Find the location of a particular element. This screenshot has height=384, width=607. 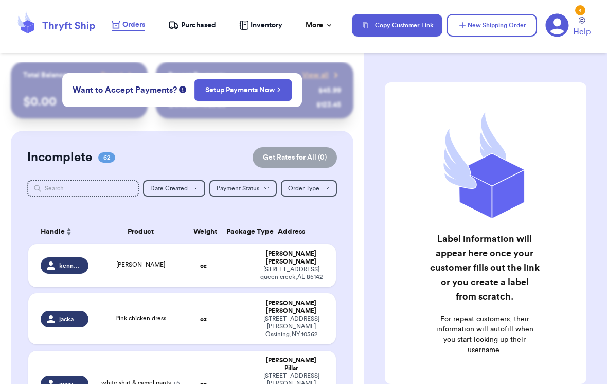

span: Help is located at coordinates (582, 32).